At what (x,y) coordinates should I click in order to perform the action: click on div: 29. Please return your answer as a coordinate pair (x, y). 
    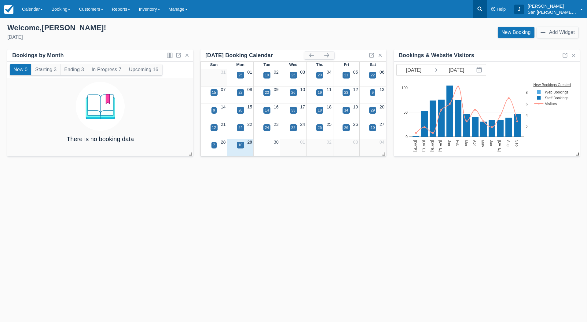
    Looking at the image, I should click on (372, 110).